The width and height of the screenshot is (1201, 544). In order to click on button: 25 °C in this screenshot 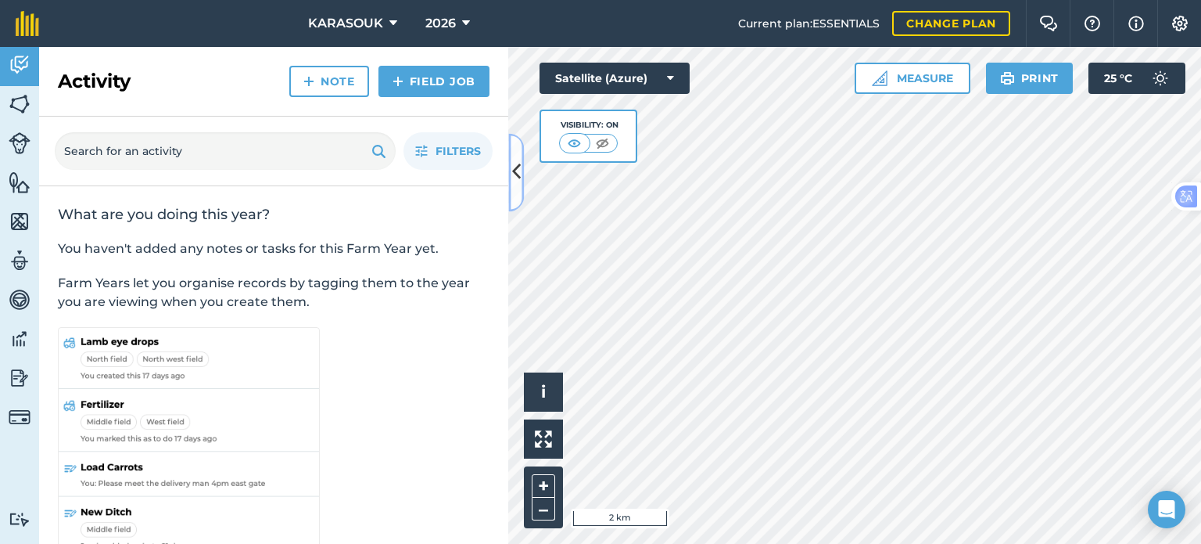, I will do `click(1137, 78)`.